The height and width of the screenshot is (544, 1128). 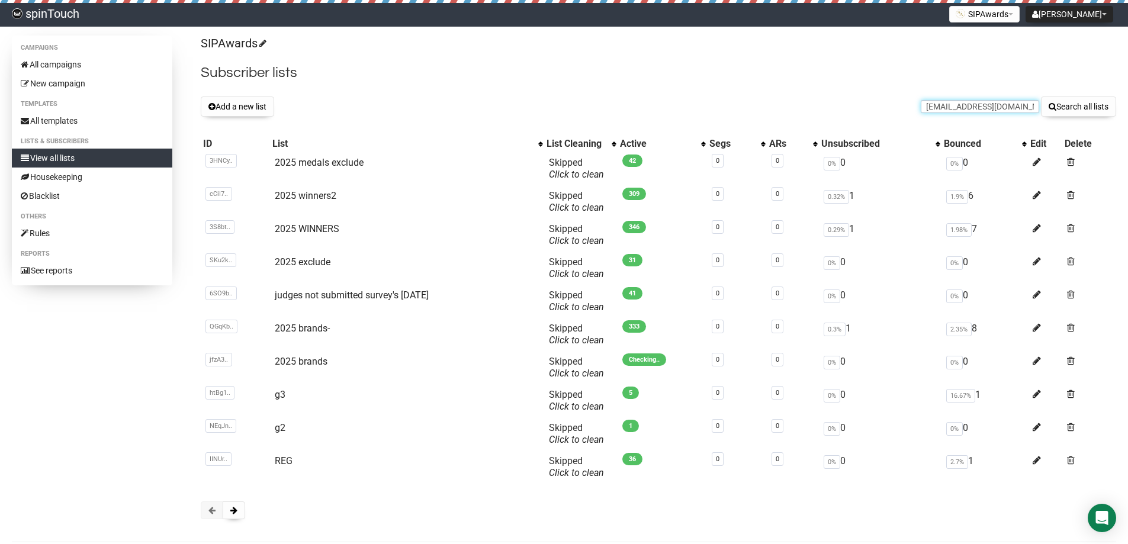 What do you see at coordinates (303, 262) in the screenshot?
I see `a: 2025 exclude` at bounding box center [303, 262].